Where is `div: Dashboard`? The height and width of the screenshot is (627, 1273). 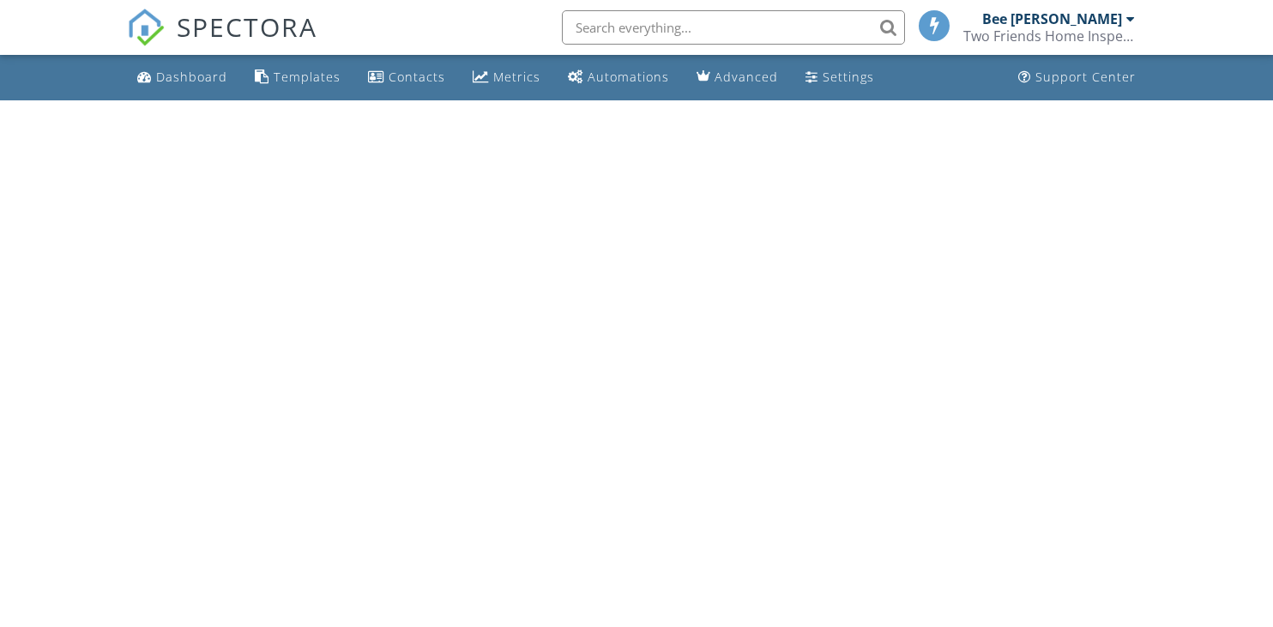 div: Dashboard is located at coordinates (191, 76).